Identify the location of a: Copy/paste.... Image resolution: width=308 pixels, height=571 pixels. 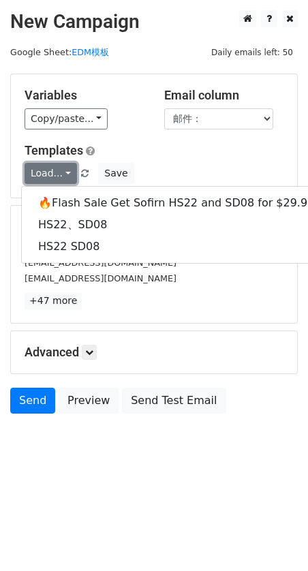
(66, 118).